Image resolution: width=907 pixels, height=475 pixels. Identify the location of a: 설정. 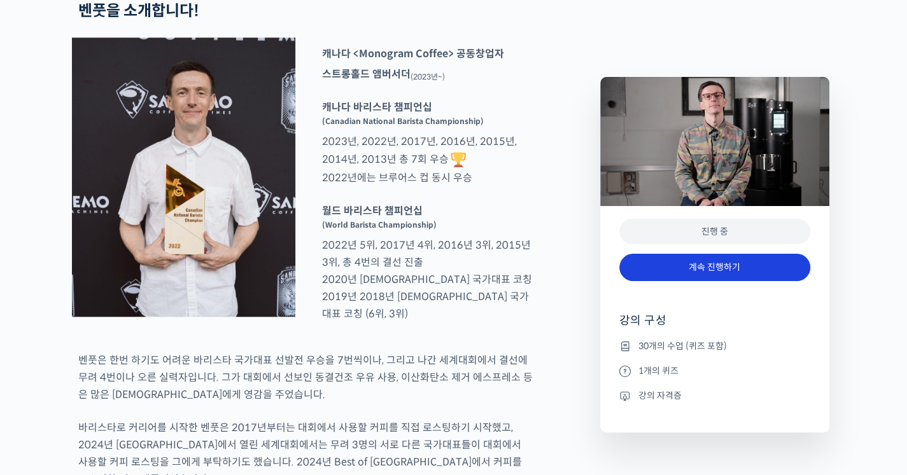
(204, 386).